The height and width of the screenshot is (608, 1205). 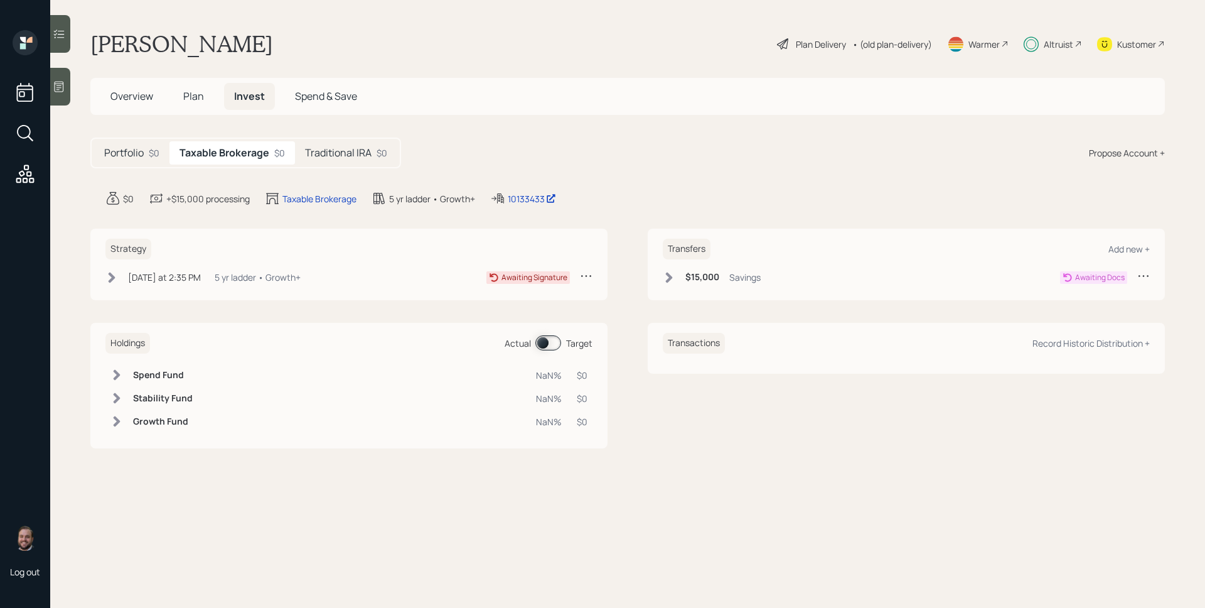 What do you see at coordinates (338, 153) in the screenshot?
I see `h5: Traditional IRA` at bounding box center [338, 153].